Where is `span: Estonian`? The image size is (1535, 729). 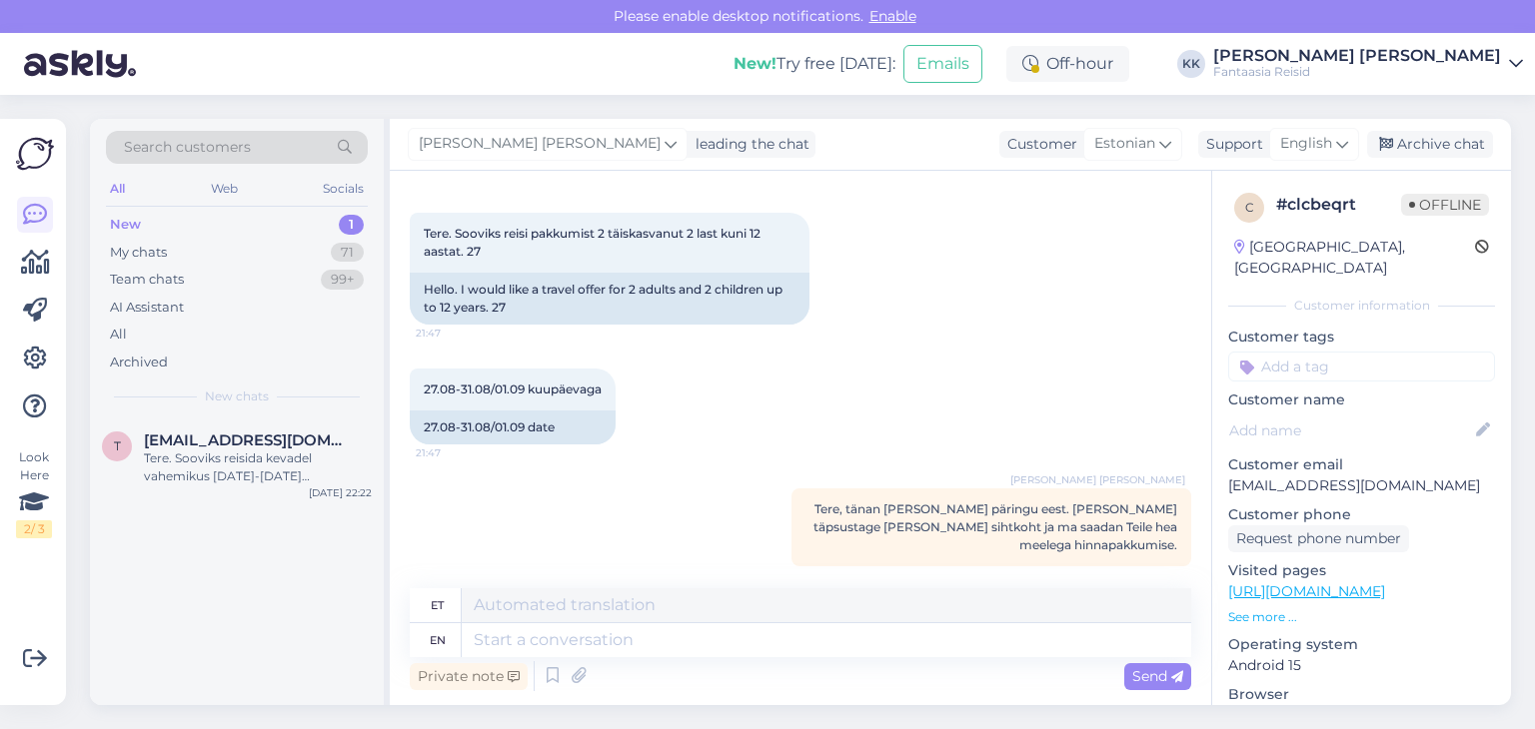 span: Estonian is located at coordinates (1124, 144).